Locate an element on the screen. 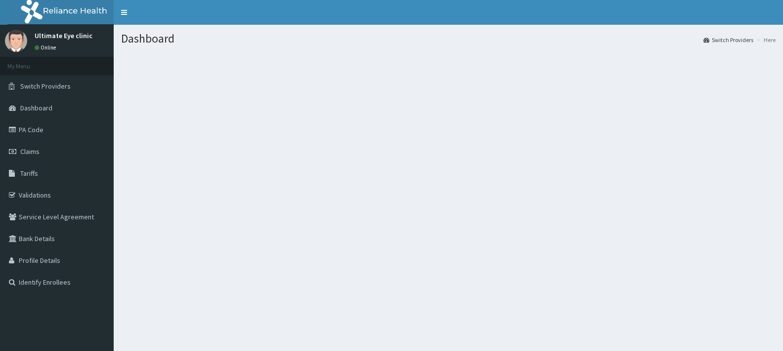  h1: Dashboard is located at coordinates (449, 39).